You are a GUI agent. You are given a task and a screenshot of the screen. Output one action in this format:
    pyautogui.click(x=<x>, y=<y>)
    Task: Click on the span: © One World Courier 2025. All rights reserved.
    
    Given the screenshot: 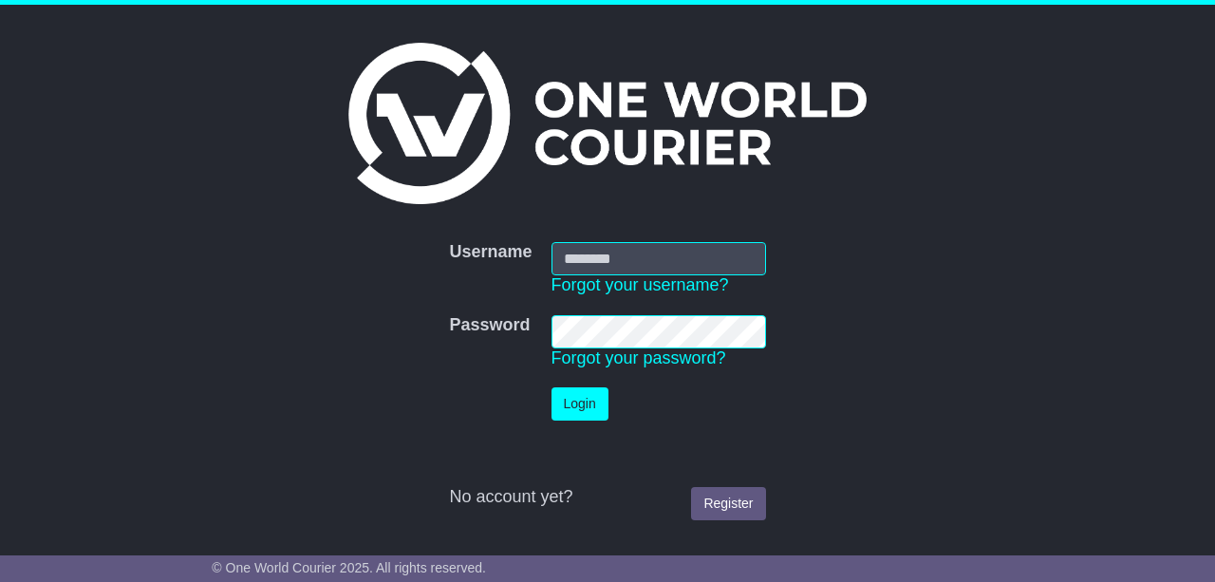 What is the action you would take?
    pyautogui.click(x=348, y=568)
    